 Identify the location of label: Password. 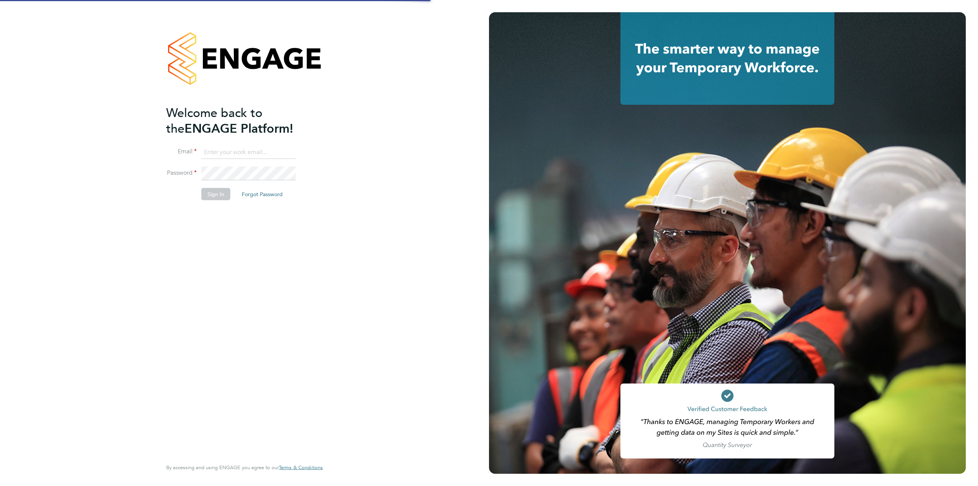
(181, 173).